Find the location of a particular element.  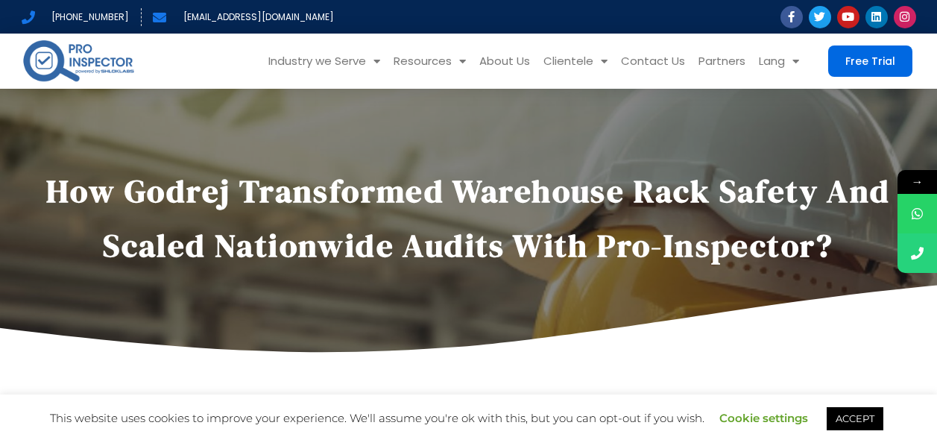

a: Clientele is located at coordinates (576, 61).